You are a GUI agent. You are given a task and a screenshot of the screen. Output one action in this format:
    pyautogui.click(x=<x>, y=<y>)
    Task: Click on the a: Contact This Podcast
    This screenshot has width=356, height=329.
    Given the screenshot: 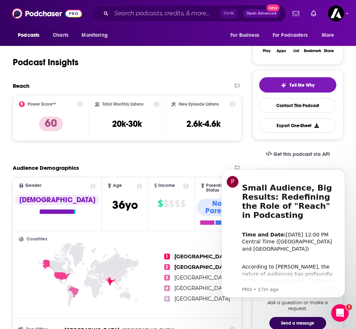 What is the action you would take?
    pyautogui.click(x=298, y=105)
    